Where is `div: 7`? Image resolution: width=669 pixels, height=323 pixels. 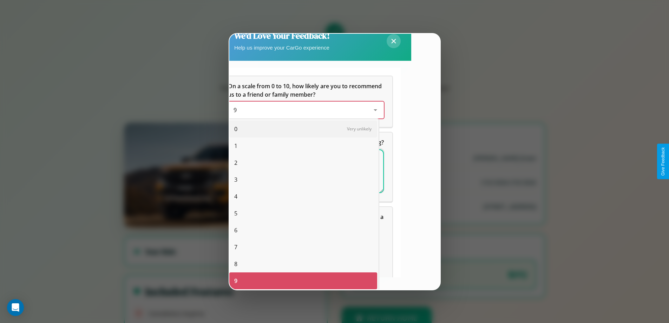 div: 7 is located at coordinates (303, 247).